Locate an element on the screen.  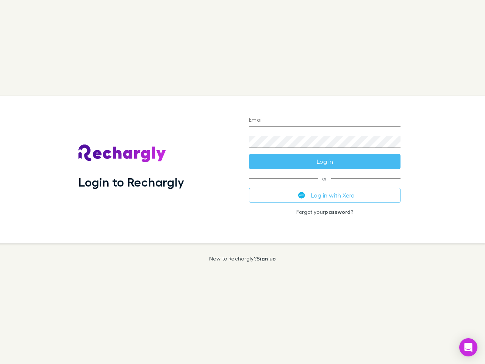
div: Open Intercom Messenger is located at coordinates (468, 347).